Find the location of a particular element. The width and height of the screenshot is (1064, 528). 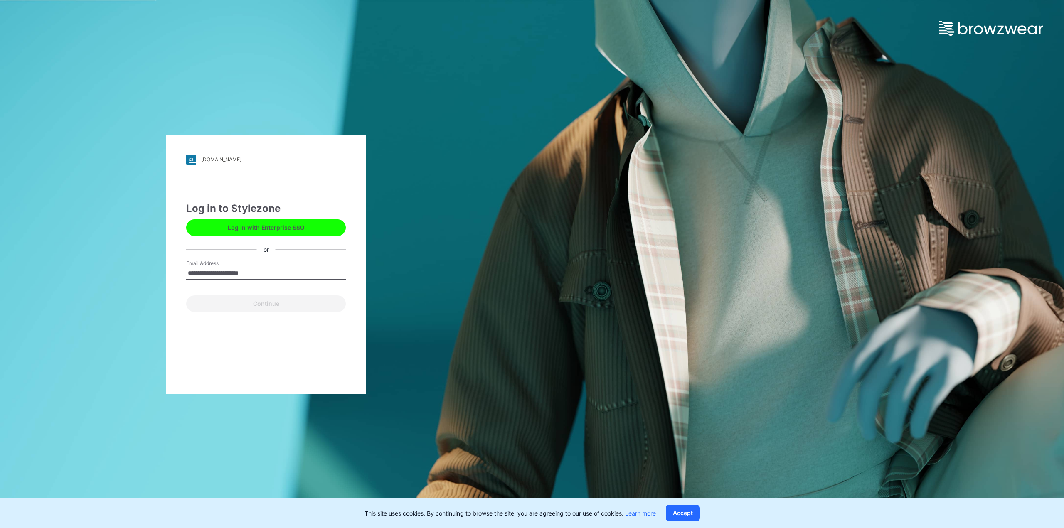

label: Email Address is located at coordinates (215, 263).